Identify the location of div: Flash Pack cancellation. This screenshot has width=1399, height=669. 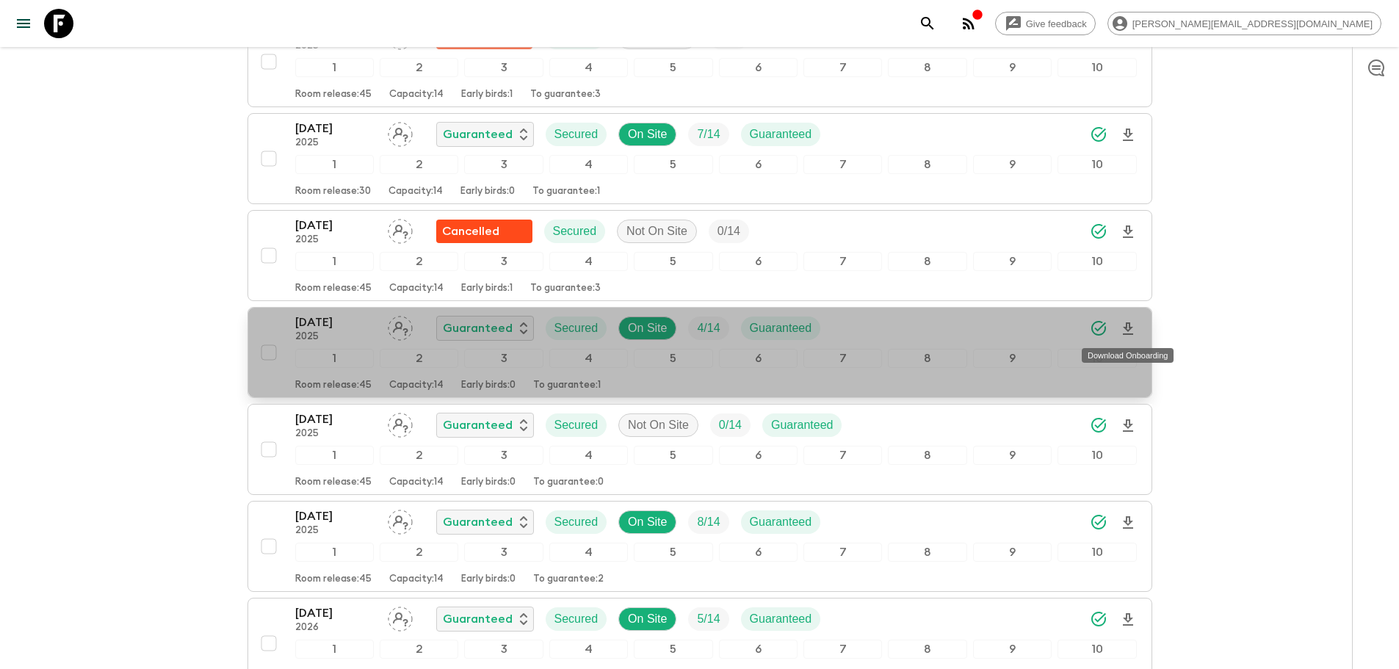
(484, 231).